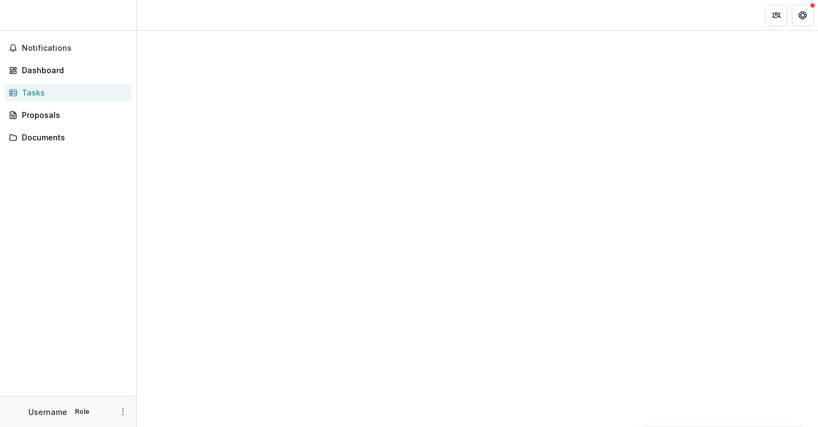 The height and width of the screenshot is (427, 818). Describe the element at coordinates (72, 92) in the screenshot. I see `div: Tasks` at that location.